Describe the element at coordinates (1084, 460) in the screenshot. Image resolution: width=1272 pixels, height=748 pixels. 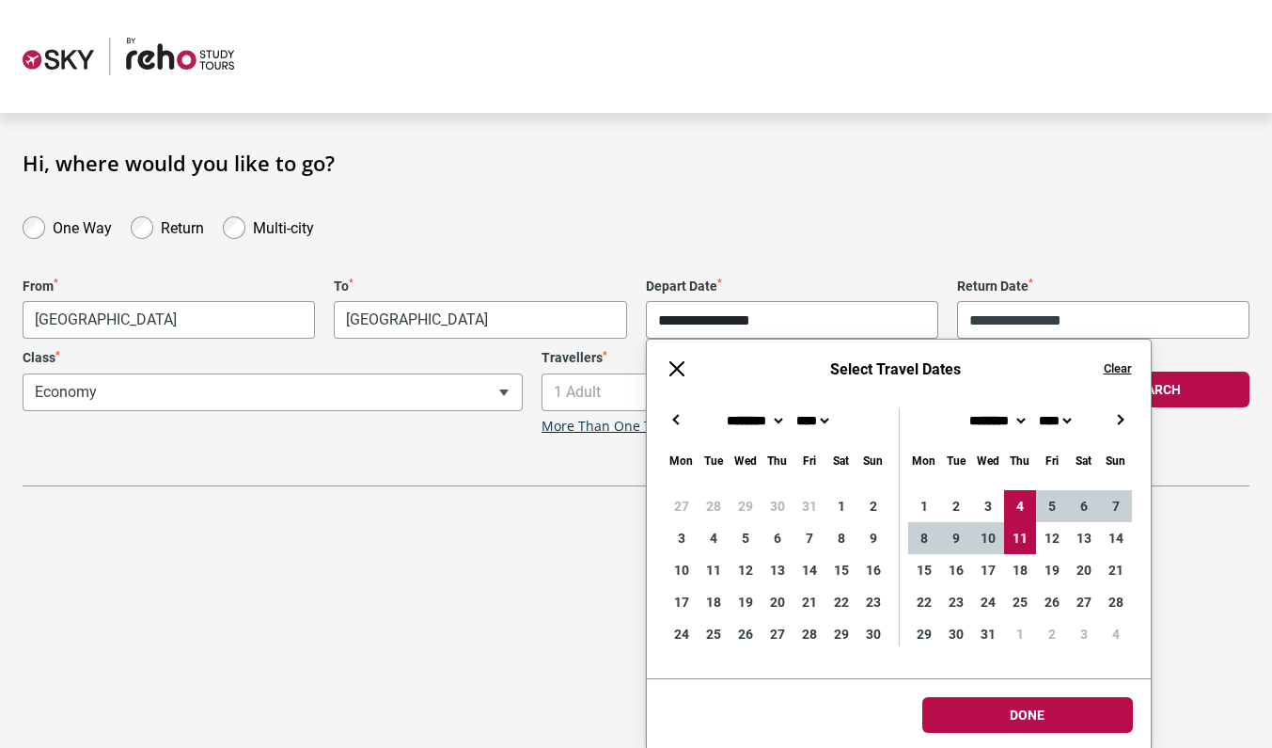
I see `div: Saturday` at that location.